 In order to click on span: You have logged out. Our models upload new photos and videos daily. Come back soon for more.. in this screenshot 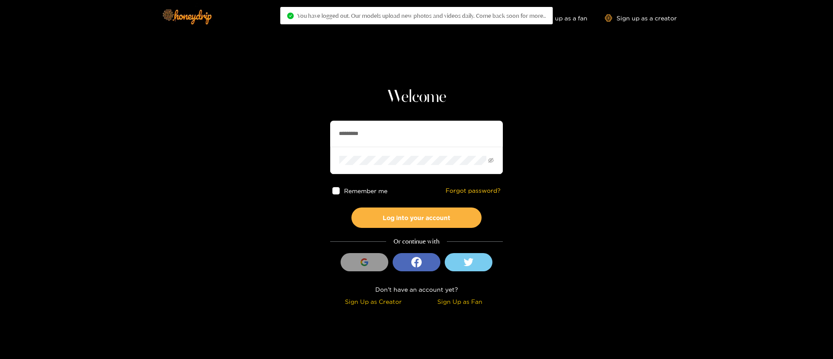, I will do `click(421, 16)`.